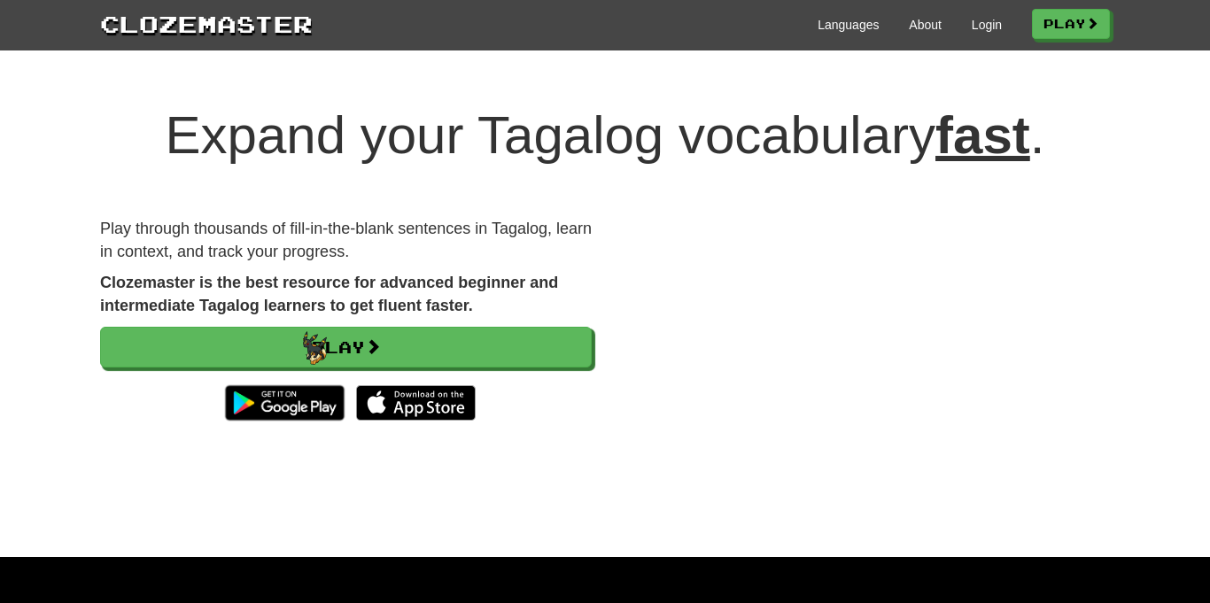 This screenshot has width=1210, height=603. I want to click on a: About, so click(925, 25).